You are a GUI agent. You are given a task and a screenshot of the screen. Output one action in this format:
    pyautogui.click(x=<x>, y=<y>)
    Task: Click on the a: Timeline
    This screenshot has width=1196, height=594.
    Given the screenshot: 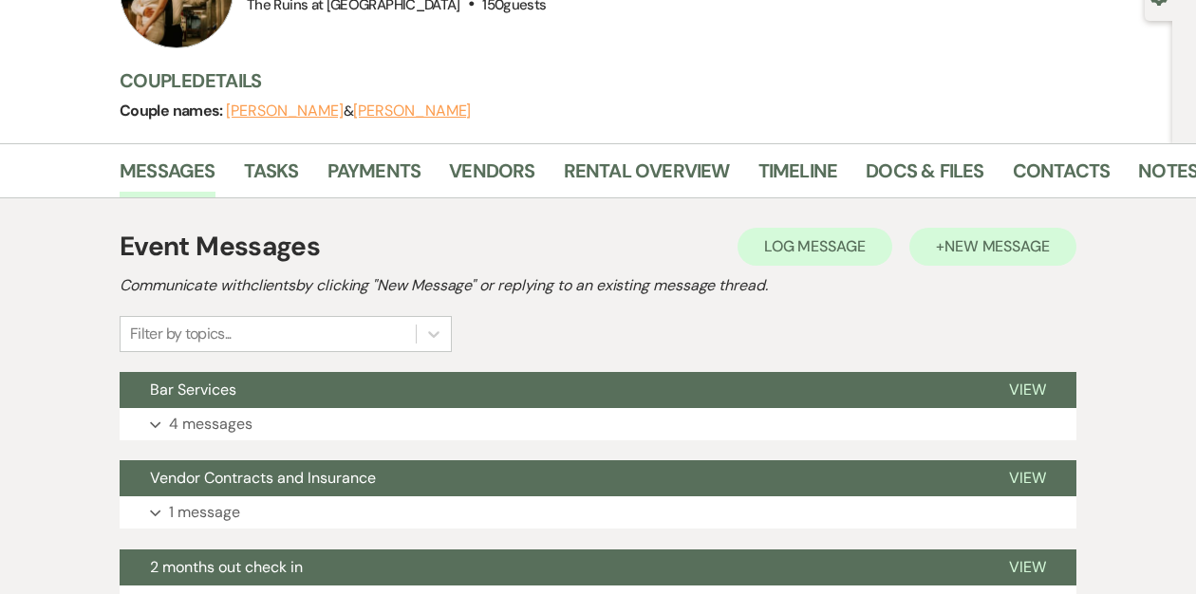 What is the action you would take?
    pyautogui.click(x=798, y=177)
    